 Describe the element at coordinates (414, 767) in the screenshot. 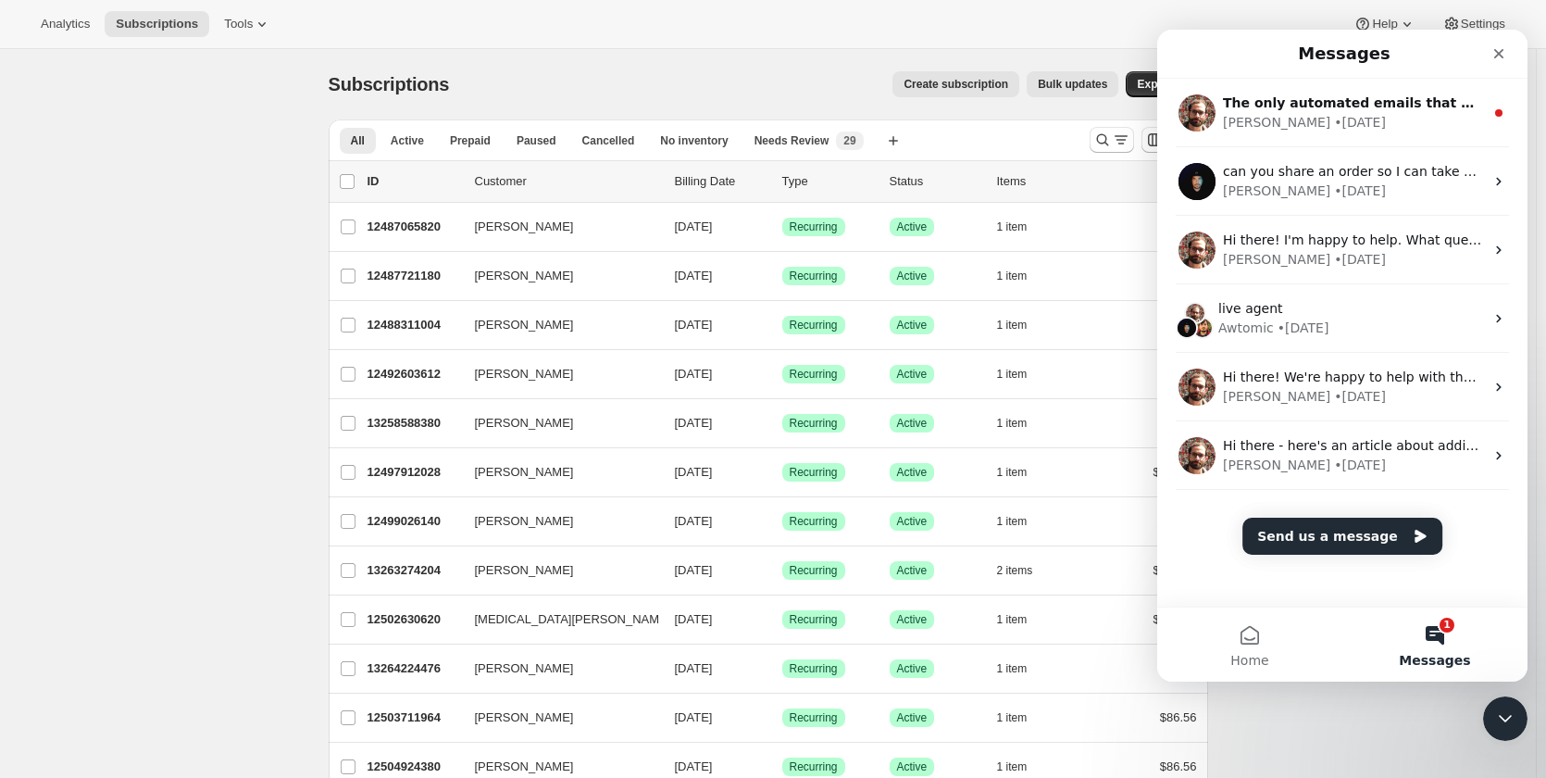

I see `p: 12504924380` at that location.